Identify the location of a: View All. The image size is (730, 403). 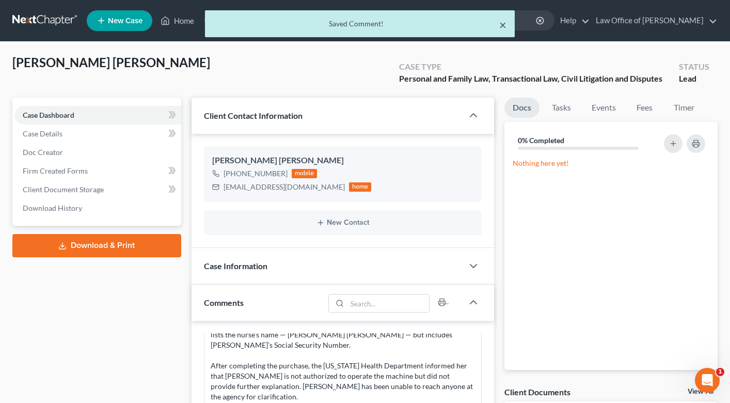
(701, 392).